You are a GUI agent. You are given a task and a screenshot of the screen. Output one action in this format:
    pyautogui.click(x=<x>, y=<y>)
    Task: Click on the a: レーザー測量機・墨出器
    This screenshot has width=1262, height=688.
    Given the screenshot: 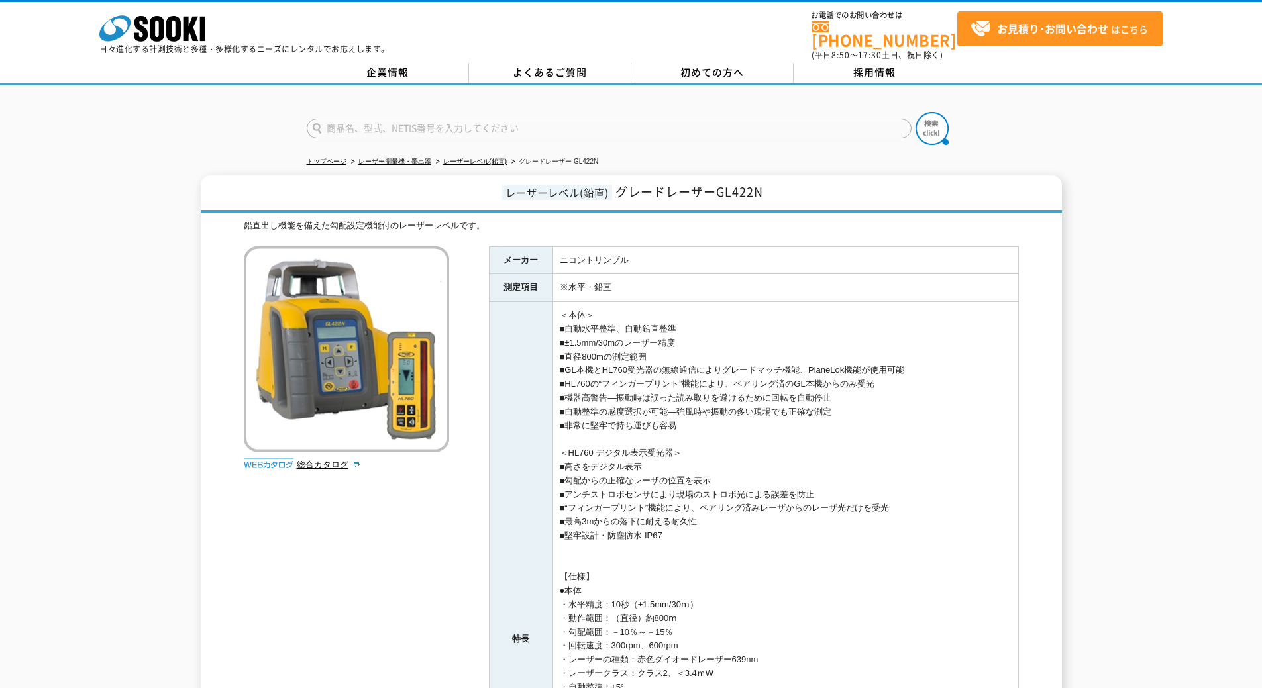 What is the action you would take?
    pyautogui.click(x=395, y=161)
    